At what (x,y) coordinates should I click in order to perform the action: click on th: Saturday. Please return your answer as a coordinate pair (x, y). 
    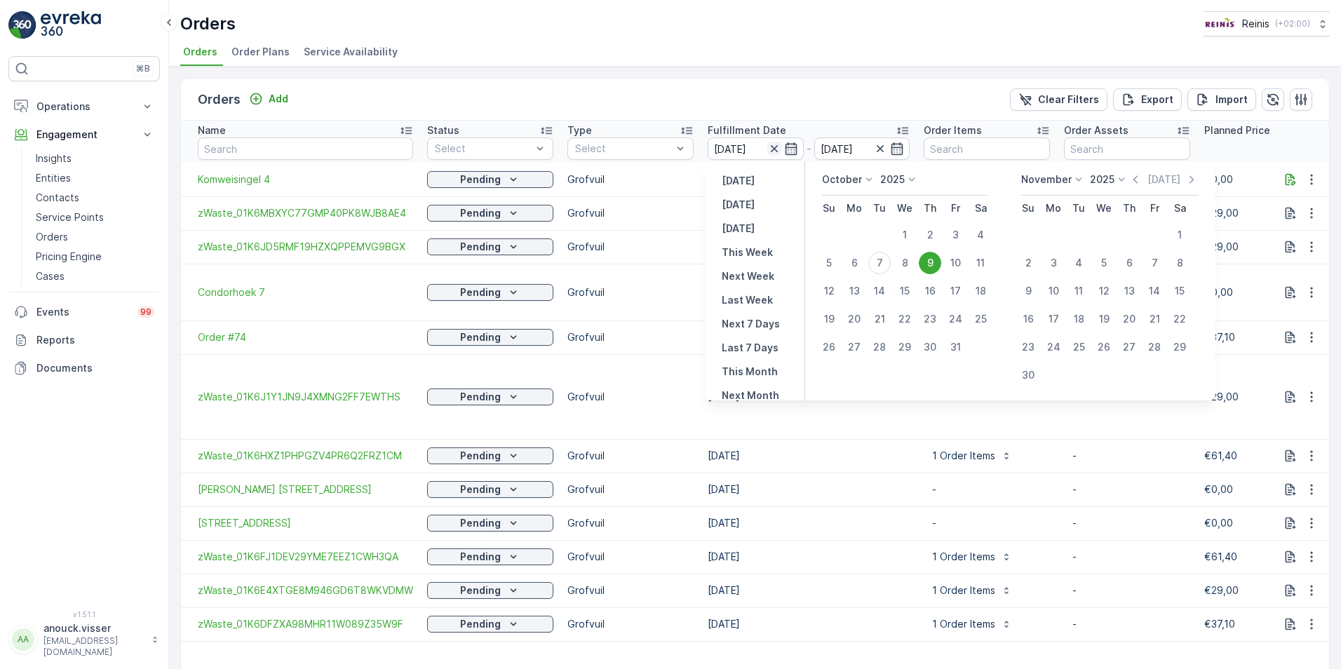
    Looking at the image, I should click on (1180, 208).